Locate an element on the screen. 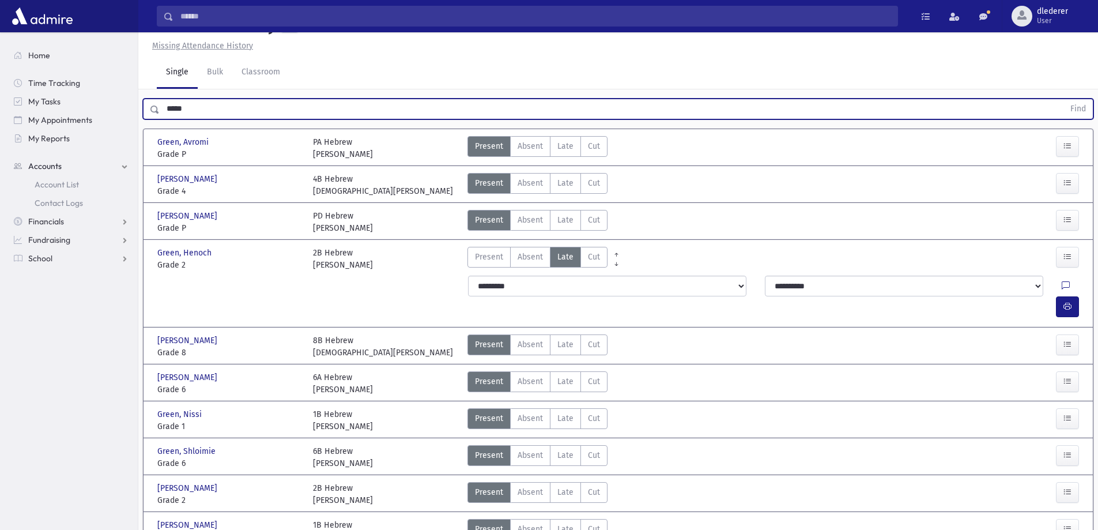 The image size is (1098, 530). u: Missing Attendance History is located at coordinates (202, 46).